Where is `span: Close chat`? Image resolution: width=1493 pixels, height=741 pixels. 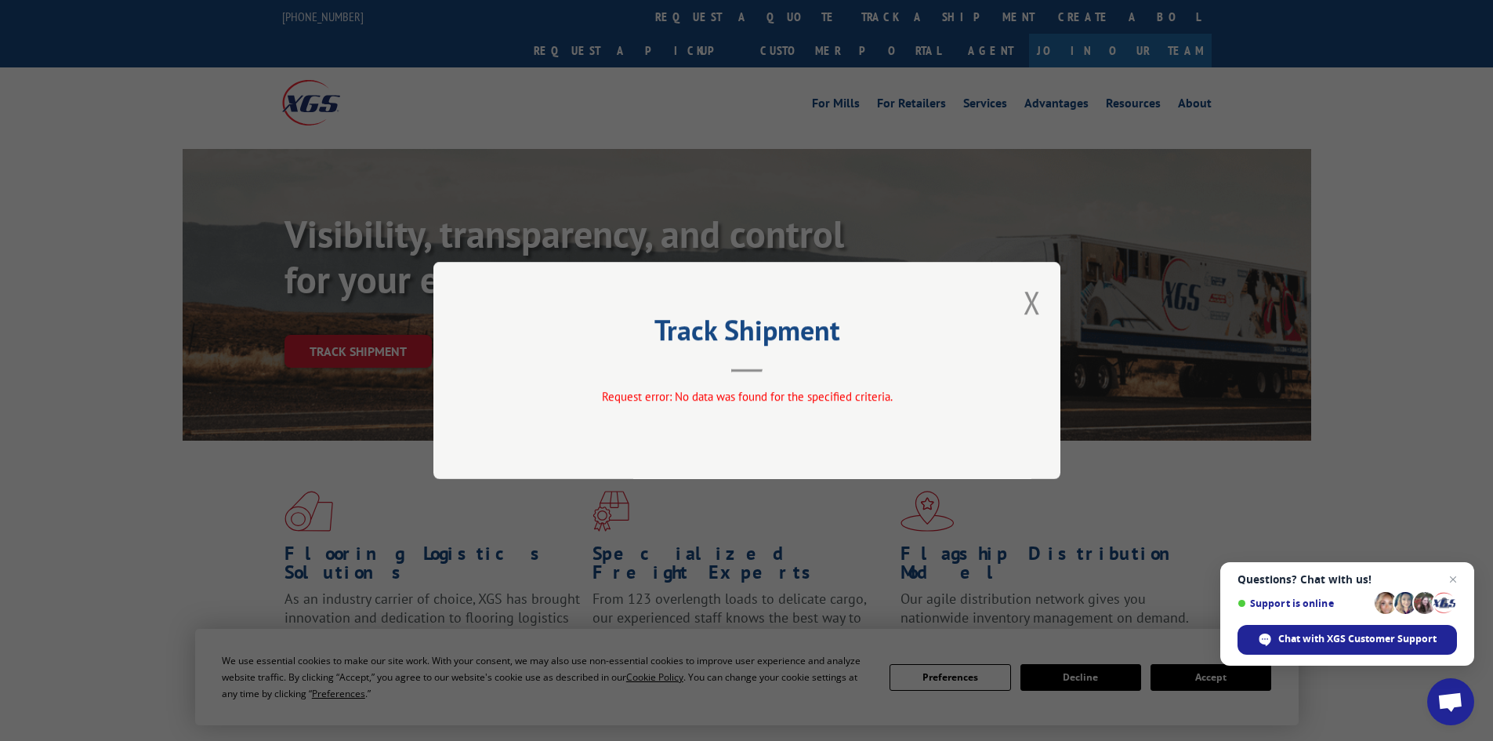 span: Close chat is located at coordinates (1453, 579).